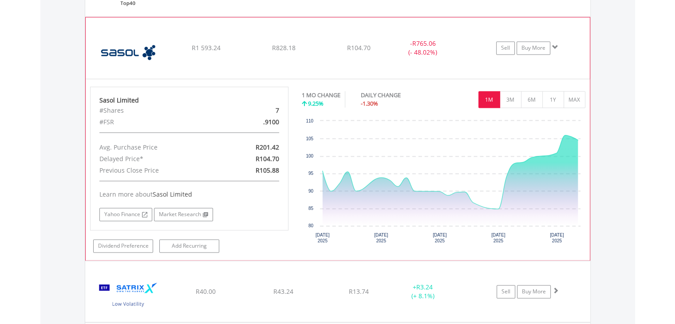  I want to click on span: R201.42, so click(267, 147).